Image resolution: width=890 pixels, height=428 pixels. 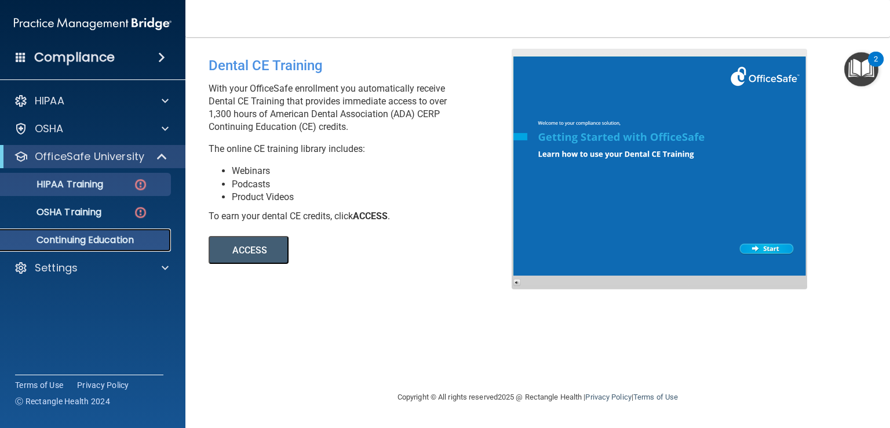 What do you see at coordinates (875, 67) in the screenshot?
I see `div: 2` at bounding box center [875, 67].